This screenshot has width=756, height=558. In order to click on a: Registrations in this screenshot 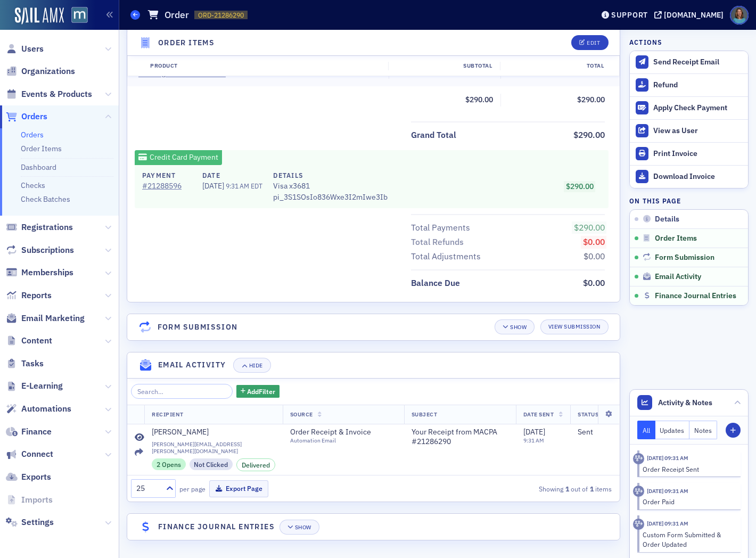, I will do `click(39, 227)`.